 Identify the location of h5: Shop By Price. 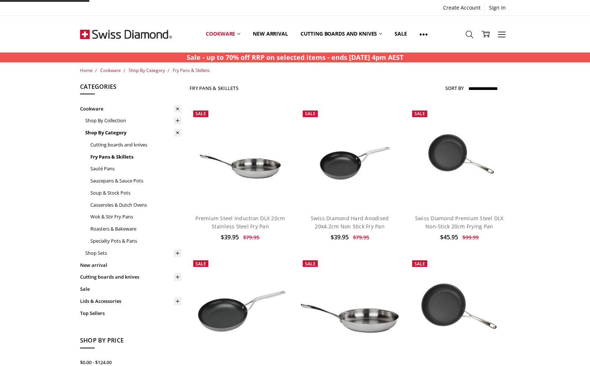
(131, 342).